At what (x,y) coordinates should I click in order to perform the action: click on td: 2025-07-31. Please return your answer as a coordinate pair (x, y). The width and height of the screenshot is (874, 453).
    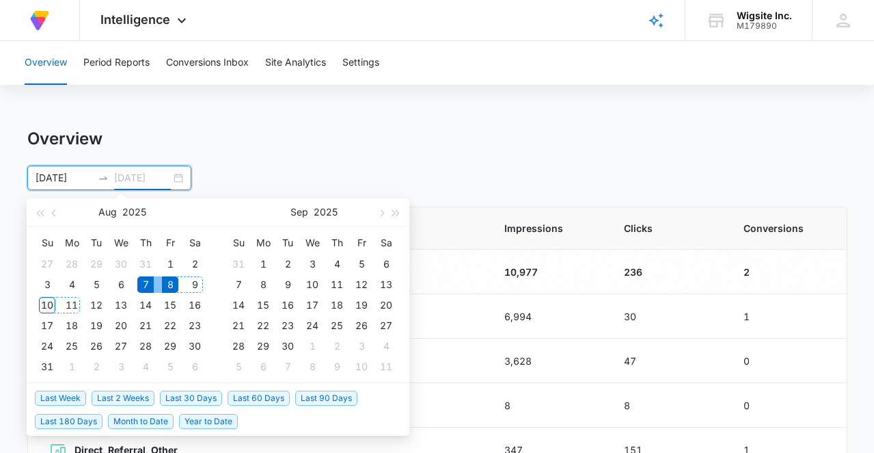
    Looking at the image, I should click on (146, 264).